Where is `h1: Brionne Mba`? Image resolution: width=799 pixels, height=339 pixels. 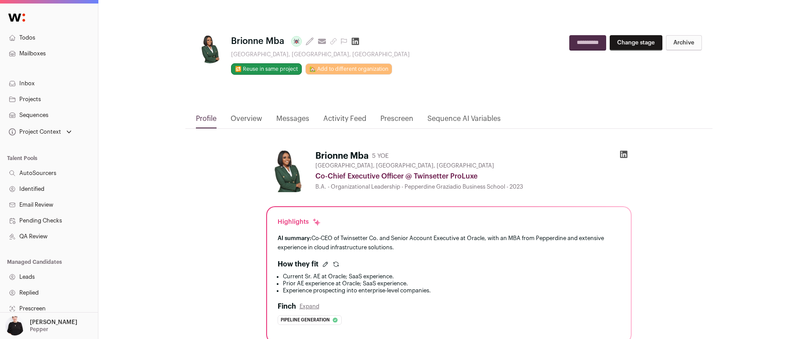
h1: Brionne Mba is located at coordinates (342, 156).